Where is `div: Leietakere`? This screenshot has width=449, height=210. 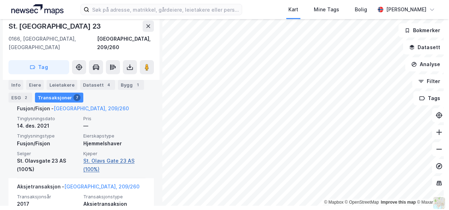 div: Leietakere is located at coordinates (62, 85).